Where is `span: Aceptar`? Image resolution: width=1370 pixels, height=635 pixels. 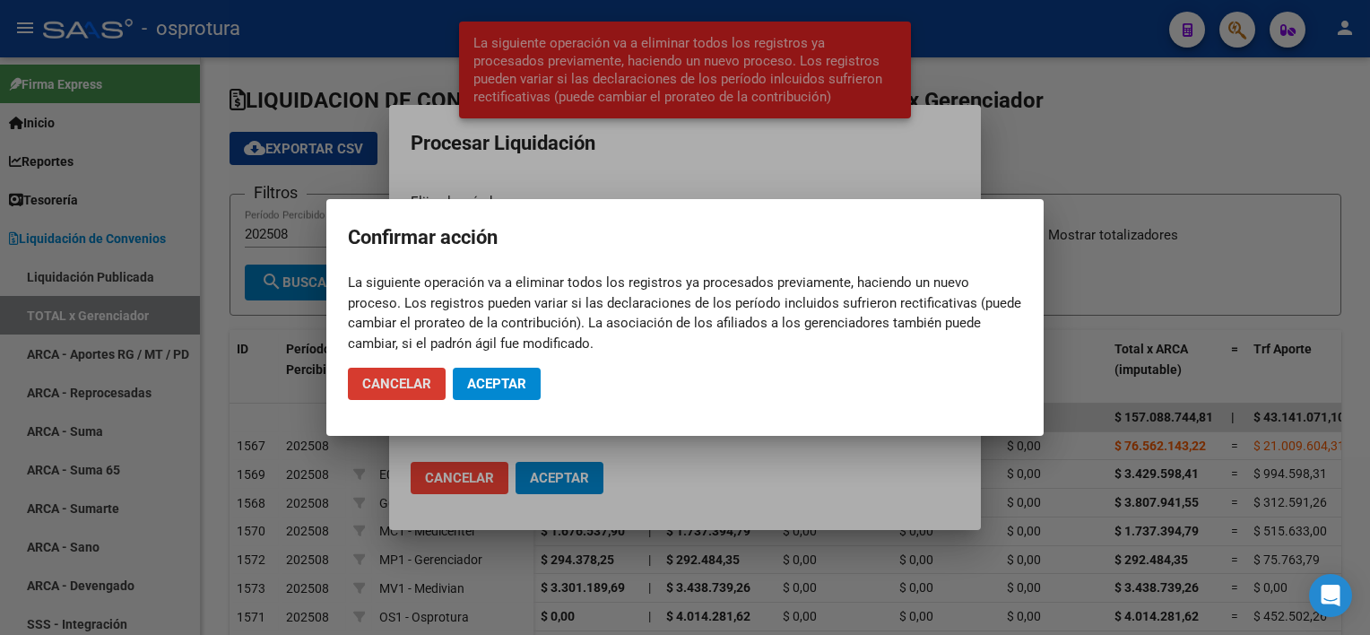 span: Aceptar is located at coordinates (497, 384).